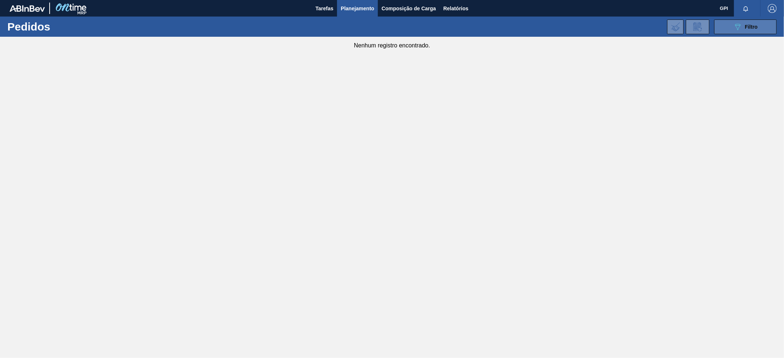 This screenshot has width=784, height=358. Describe the element at coordinates (745, 27) in the screenshot. I see `button: Filtro` at that location.